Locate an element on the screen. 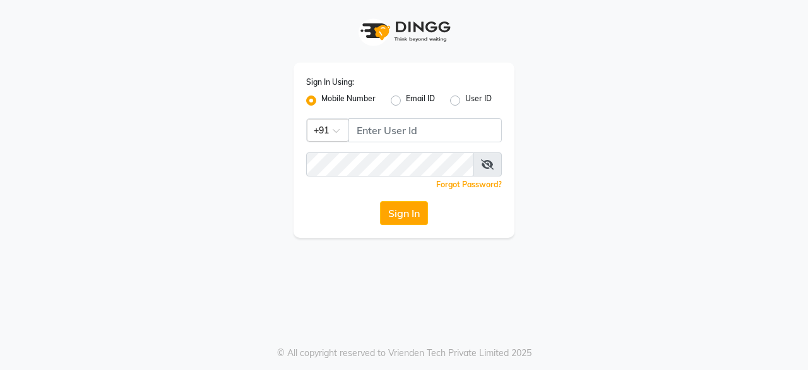  label: User ID is located at coordinates (479, 100).